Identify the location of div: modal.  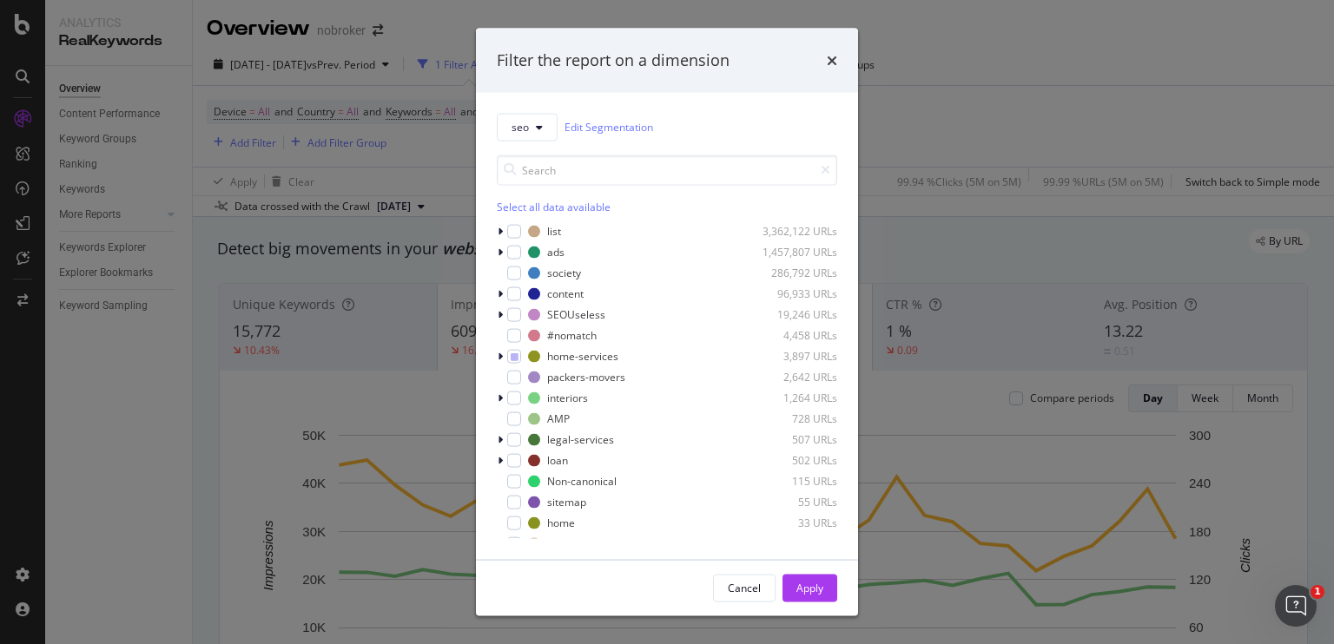
(667, 322).